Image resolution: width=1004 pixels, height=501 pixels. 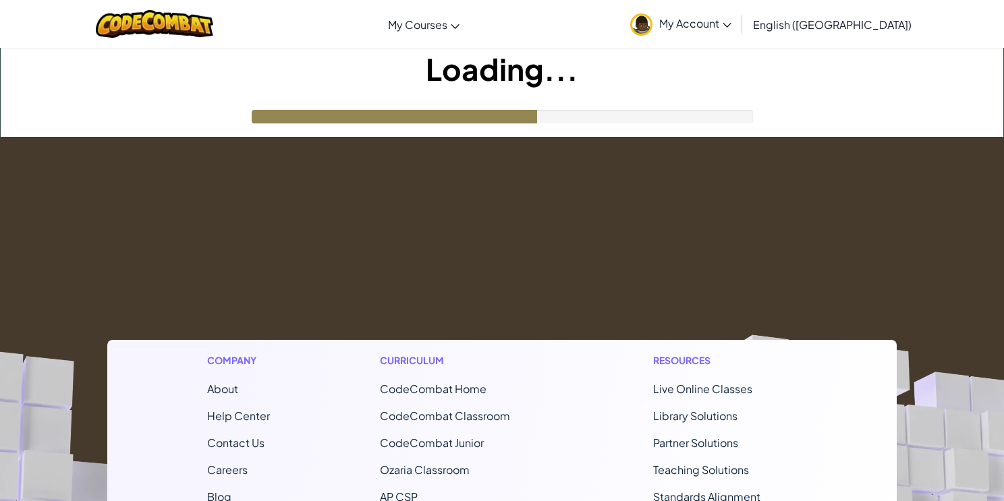 What do you see at coordinates (681, 24) in the screenshot?
I see `a: My Account` at bounding box center [681, 24].